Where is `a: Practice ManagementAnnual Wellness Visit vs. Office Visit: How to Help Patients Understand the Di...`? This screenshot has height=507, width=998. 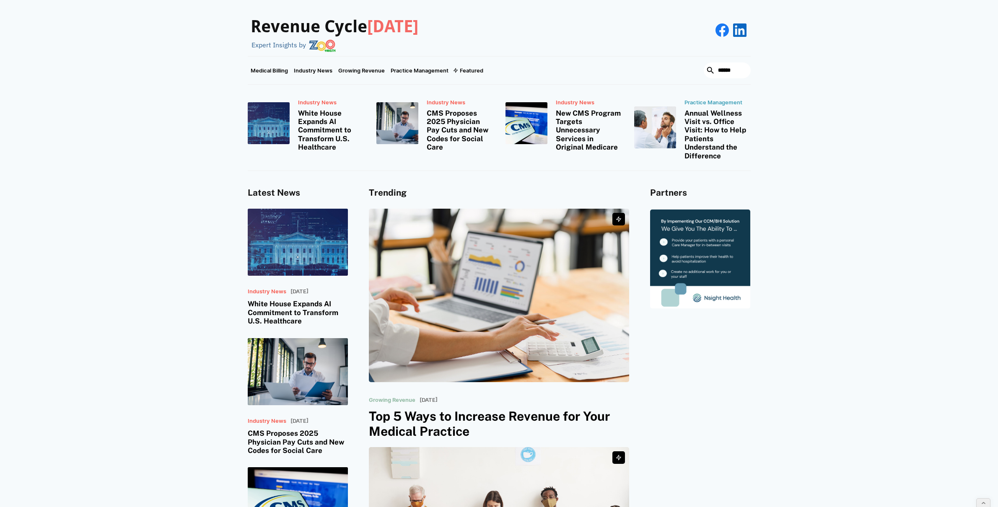 a: Practice ManagementAnnual Wellness Visit vs. Office Visit: How to Help Patients Understand the Di... is located at coordinates (692, 127).